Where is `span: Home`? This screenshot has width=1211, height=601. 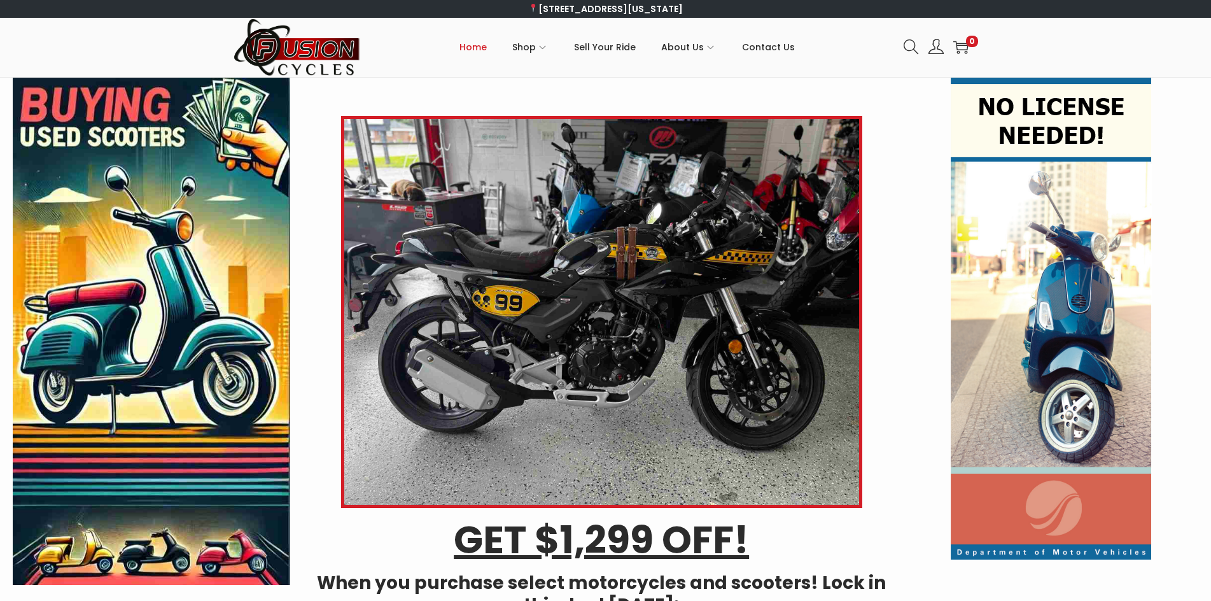 span: Home is located at coordinates (473, 47).